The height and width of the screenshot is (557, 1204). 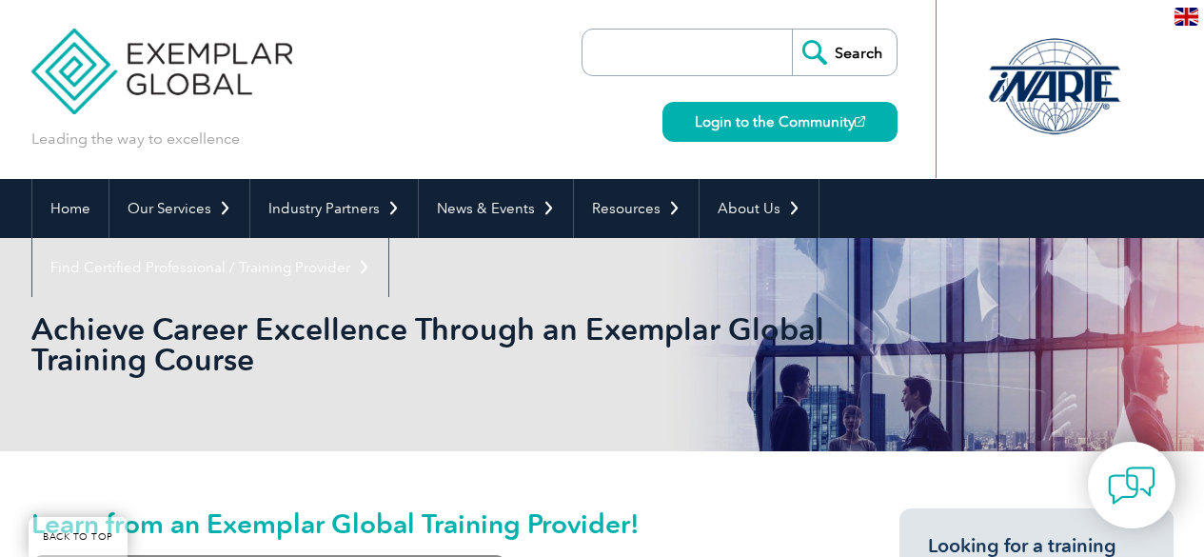 What do you see at coordinates (1186, 16) in the screenshot?
I see `img: en` at bounding box center [1186, 16].